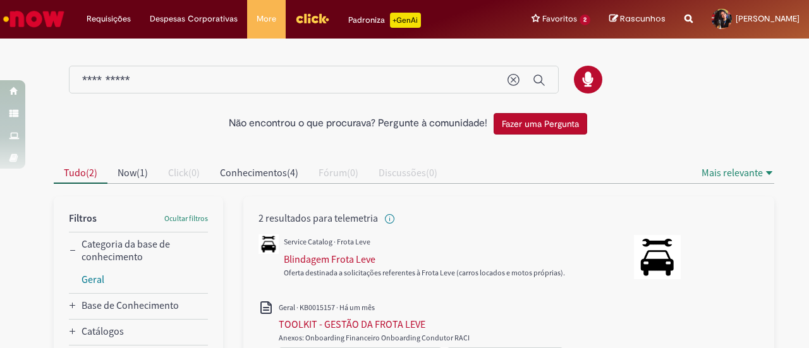 This screenshot has height=348, width=809. I want to click on span: More, so click(266, 19).